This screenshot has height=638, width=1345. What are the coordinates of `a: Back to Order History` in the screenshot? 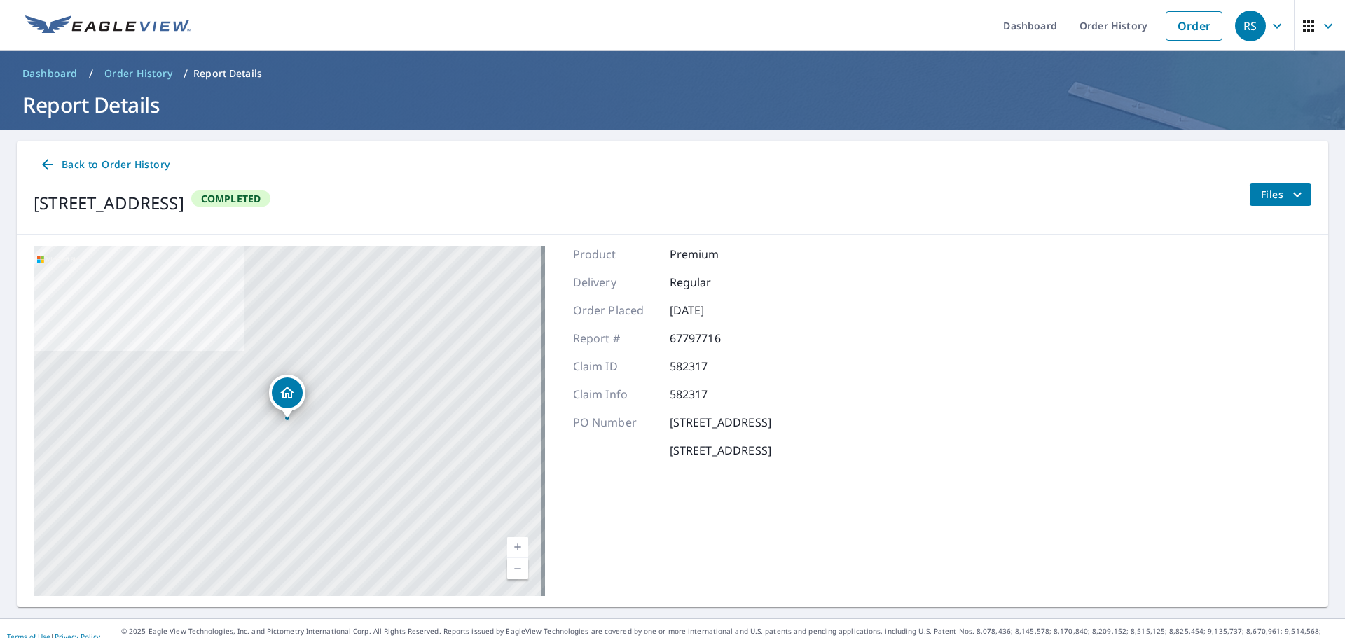 It's located at (104, 165).